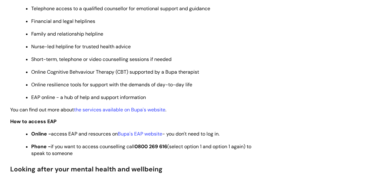 The width and height of the screenshot is (391, 181). Describe the element at coordinates (115, 72) in the screenshot. I see `span: Online Cognitive Behvaviour Therapy (CBT) supported by a Bupa therapist` at that location.